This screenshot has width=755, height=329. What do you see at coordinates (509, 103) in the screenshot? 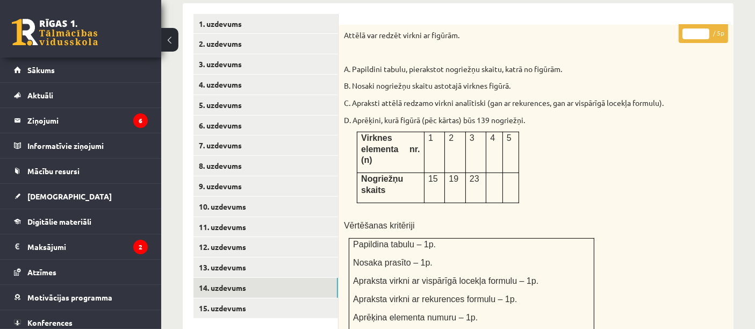
I see `p: C. Apraksti attēlā redzamo virkni analītiski (gan ar rekurences, gan ar vispārīgā locekļa formulu).` at bounding box center [509, 103].